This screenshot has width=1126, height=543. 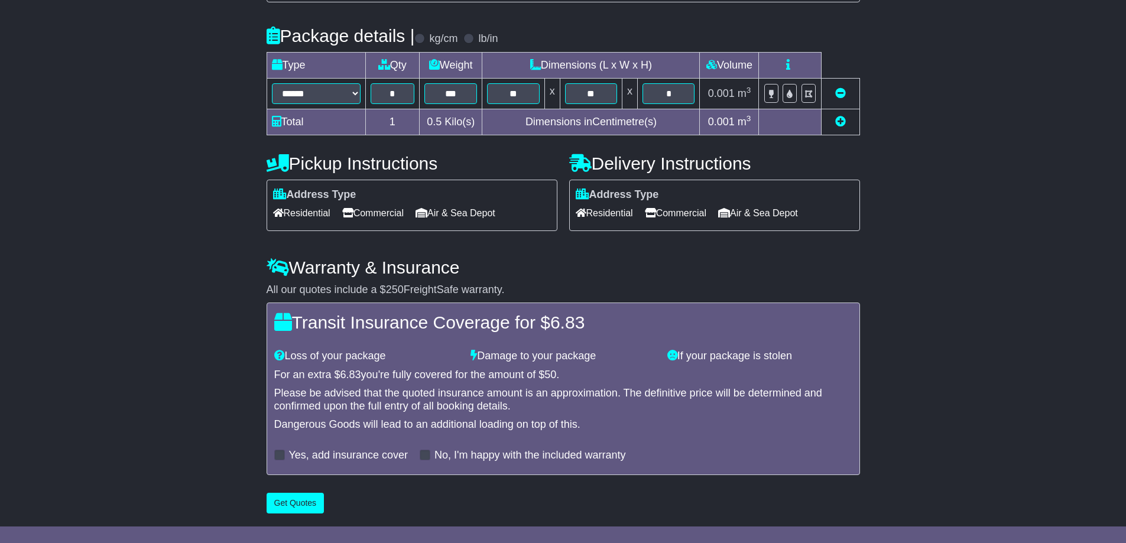 What do you see at coordinates (395, 290) in the screenshot?
I see `span: 250` at bounding box center [395, 290].